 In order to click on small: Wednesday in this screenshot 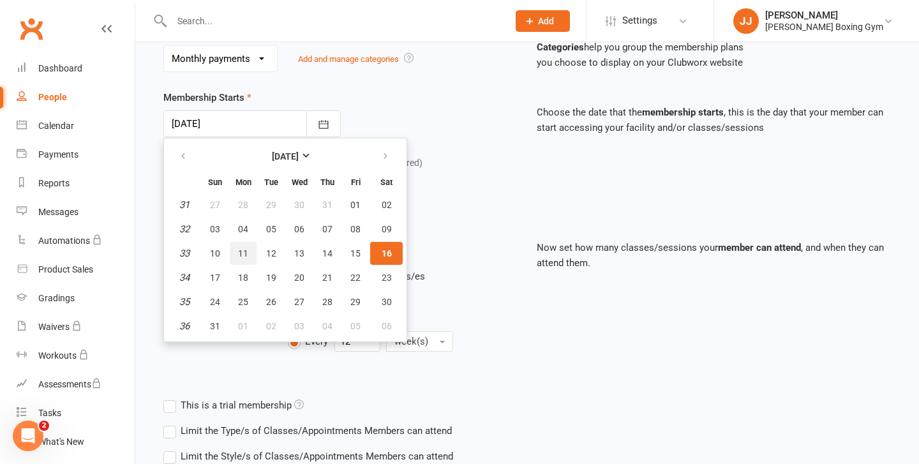, I will do `click(299, 182)`.